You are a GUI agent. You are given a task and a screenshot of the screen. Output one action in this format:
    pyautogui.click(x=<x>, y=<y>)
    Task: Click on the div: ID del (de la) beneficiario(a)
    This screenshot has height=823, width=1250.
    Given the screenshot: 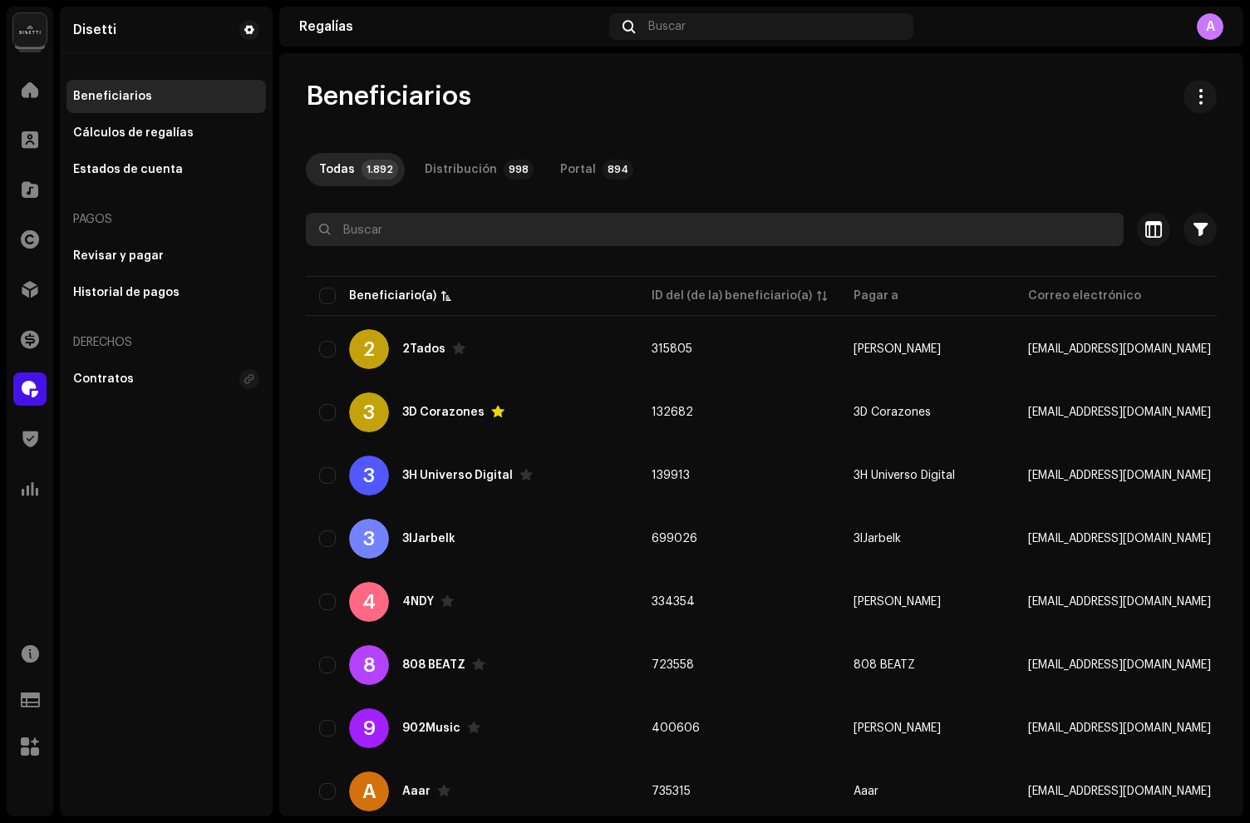 What is the action you would take?
    pyautogui.click(x=732, y=296)
    